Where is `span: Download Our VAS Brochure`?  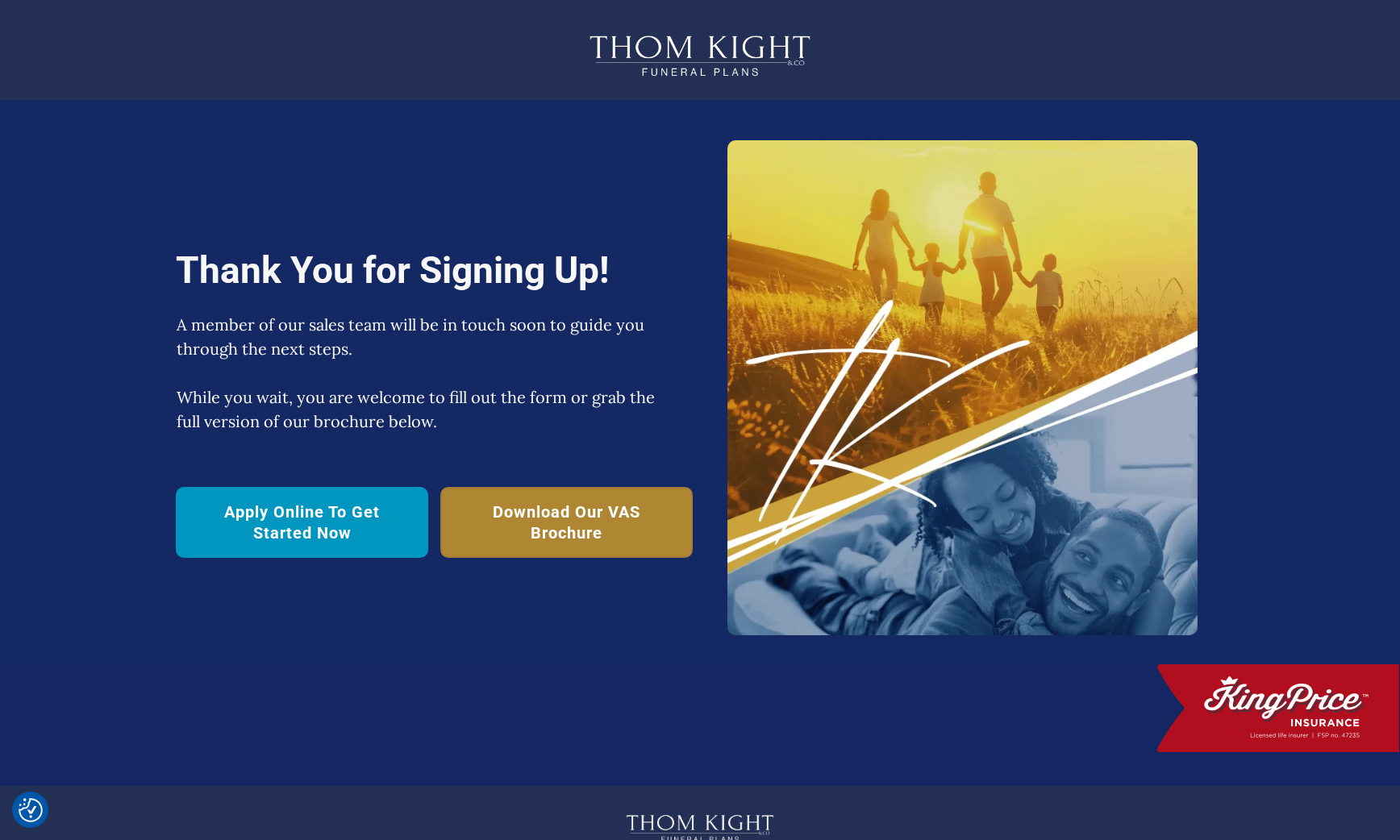
span: Download Our VAS Brochure is located at coordinates (566, 523).